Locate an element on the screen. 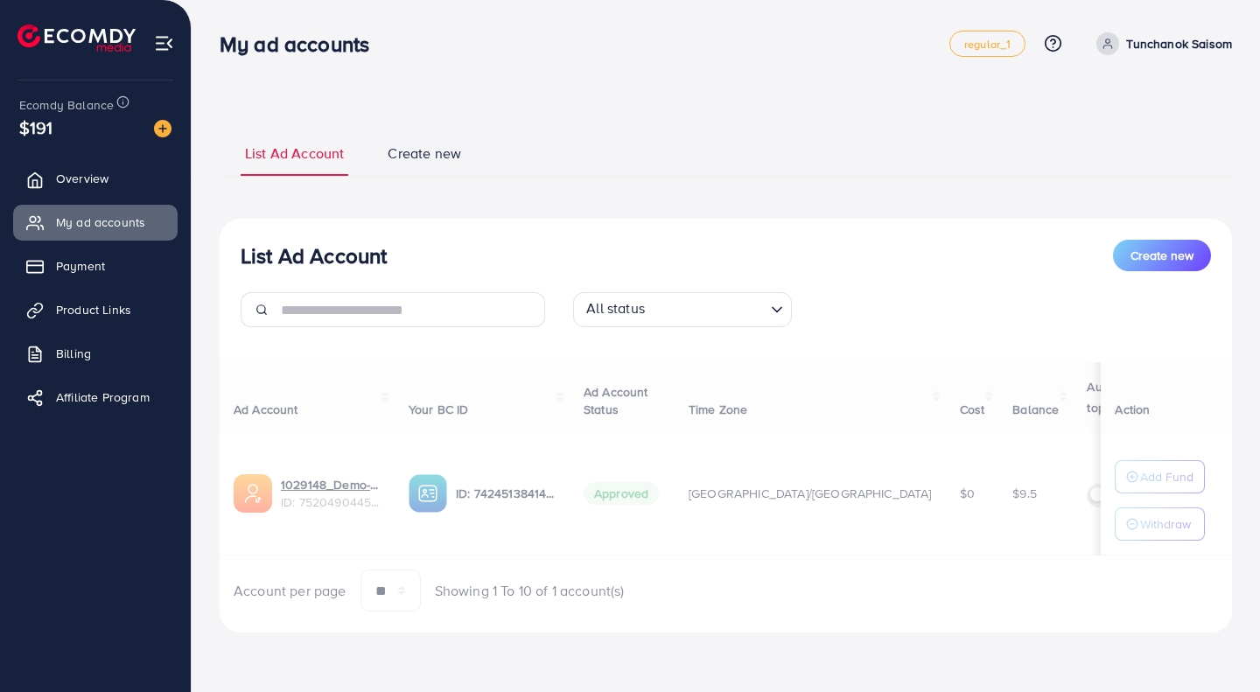 Image resolution: width=1260 pixels, height=692 pixels. span: Payment is located at coordinates (81, 266).